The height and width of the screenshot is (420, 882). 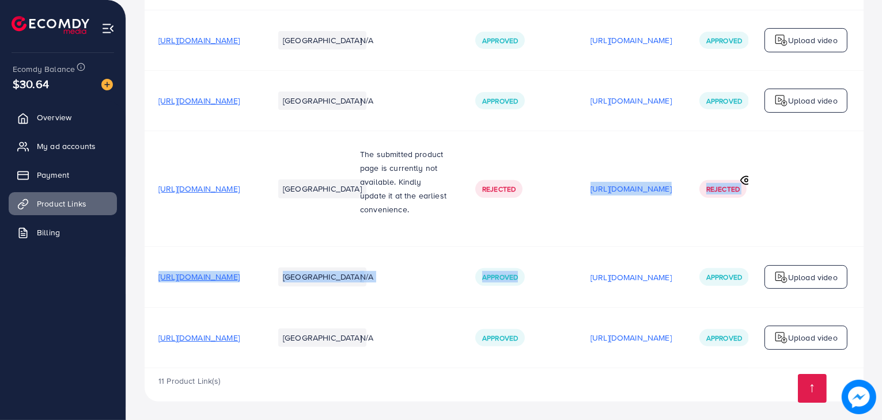 I want to click on a: Product Links, so click(x=63, y=204).